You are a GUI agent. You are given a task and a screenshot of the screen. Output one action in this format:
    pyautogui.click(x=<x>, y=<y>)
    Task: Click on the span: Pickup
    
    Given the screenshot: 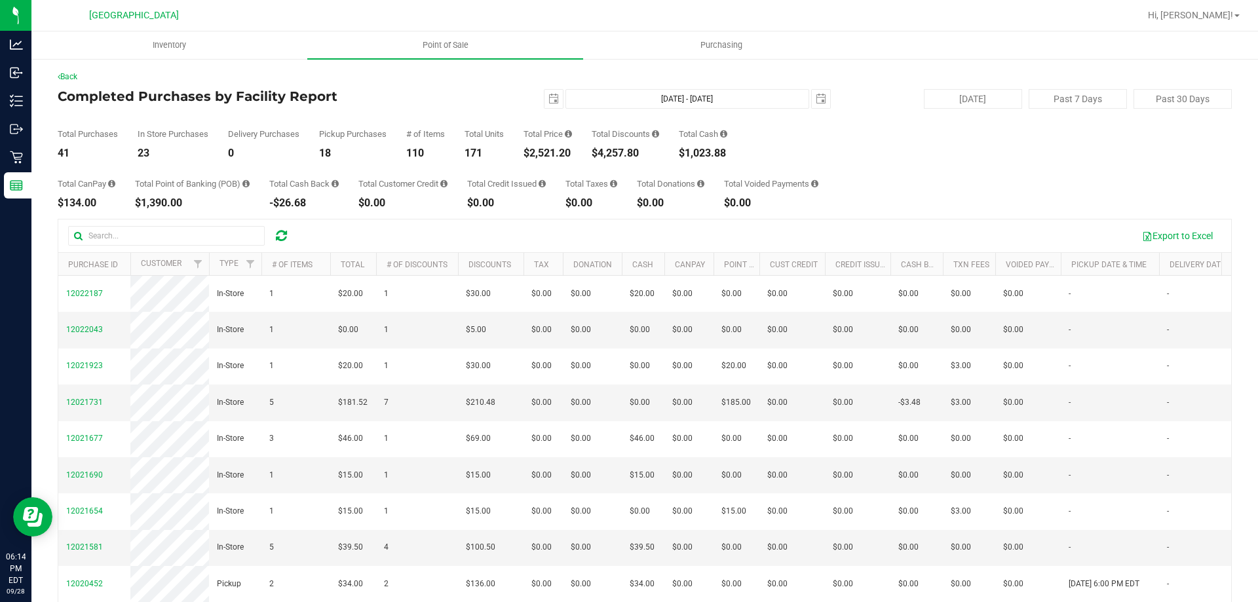 What is the action you would take?
    pyautogui.click(x=229, y=584)
    